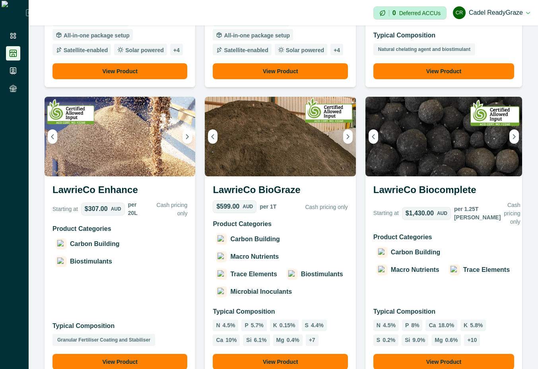 The width and height of the screenshot is (538, 369). Describe the element at coordinates (120, 191) in the screenshot. I see `h3: LawrieCo Enhance` at that location.